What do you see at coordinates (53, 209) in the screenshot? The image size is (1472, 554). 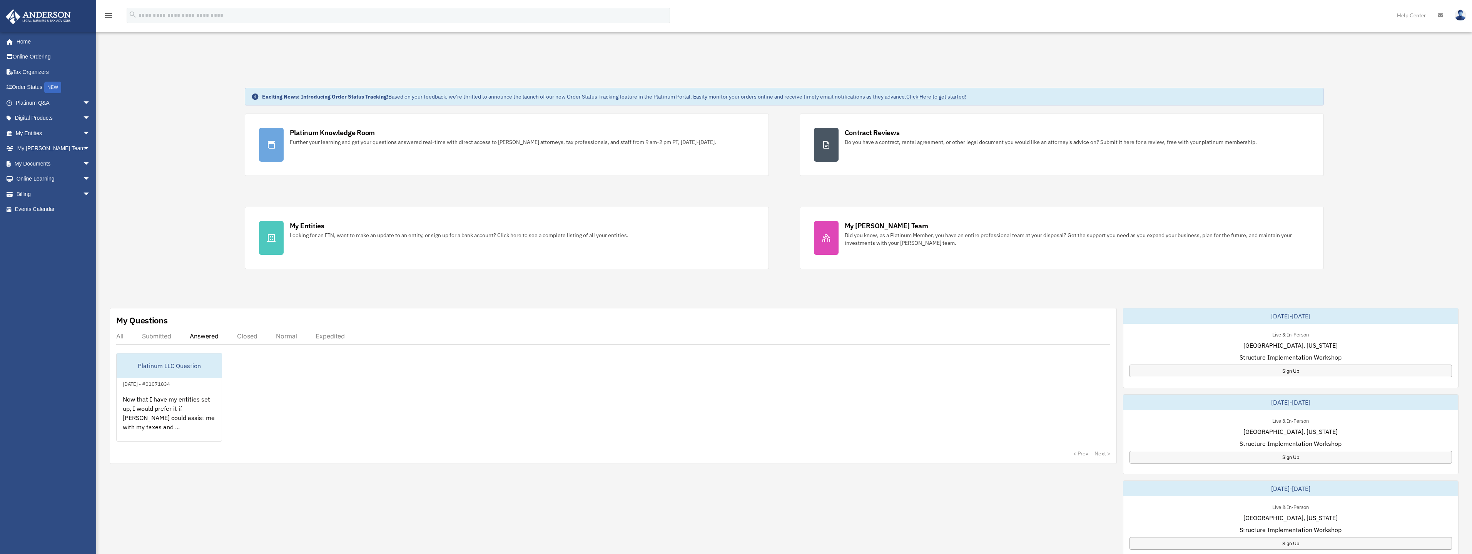 I see `a: Events Calendar` at bounding box center [53, 209].